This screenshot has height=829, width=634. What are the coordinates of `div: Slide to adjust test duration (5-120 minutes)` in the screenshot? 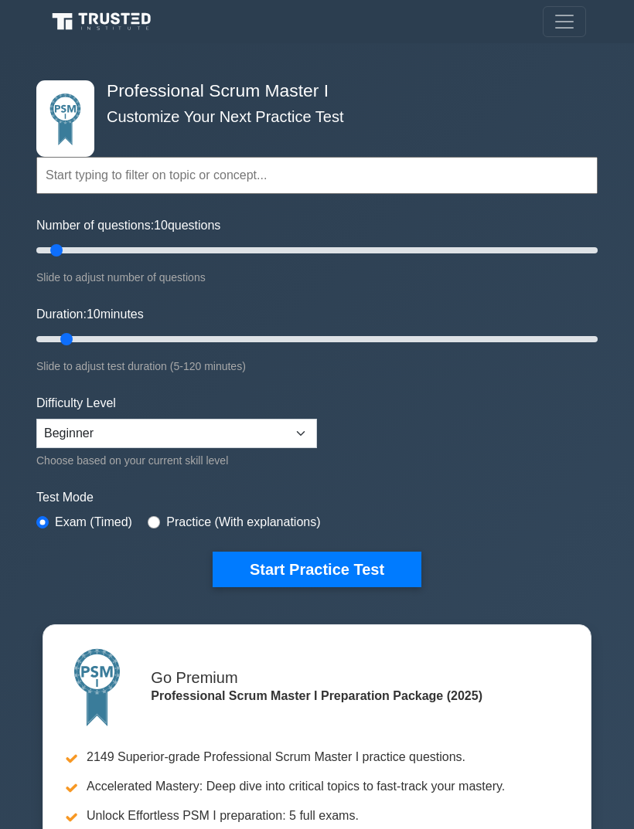 It's located at (317, 366).